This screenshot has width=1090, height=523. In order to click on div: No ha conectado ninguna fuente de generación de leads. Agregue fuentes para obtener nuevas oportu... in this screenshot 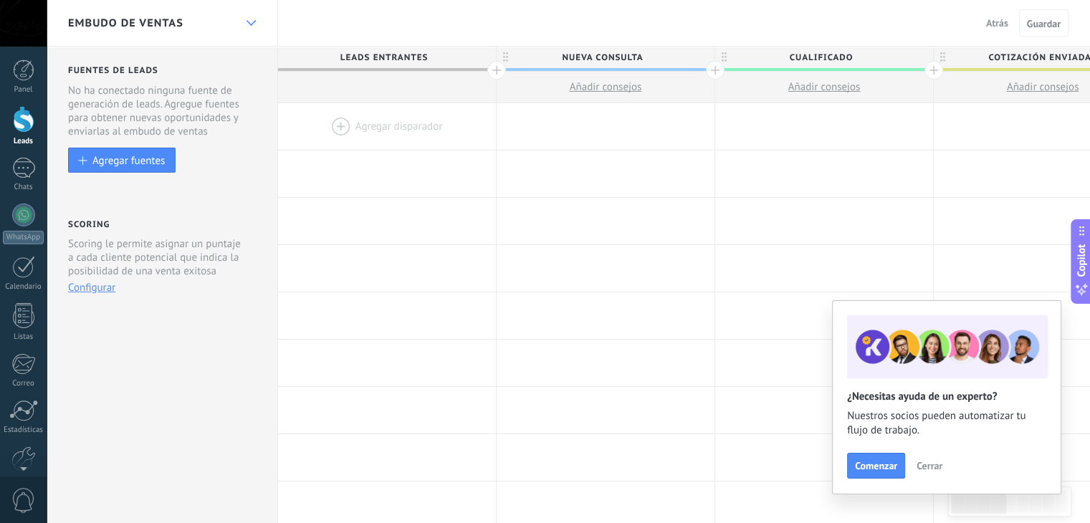, I will do `click(163, 111)`.